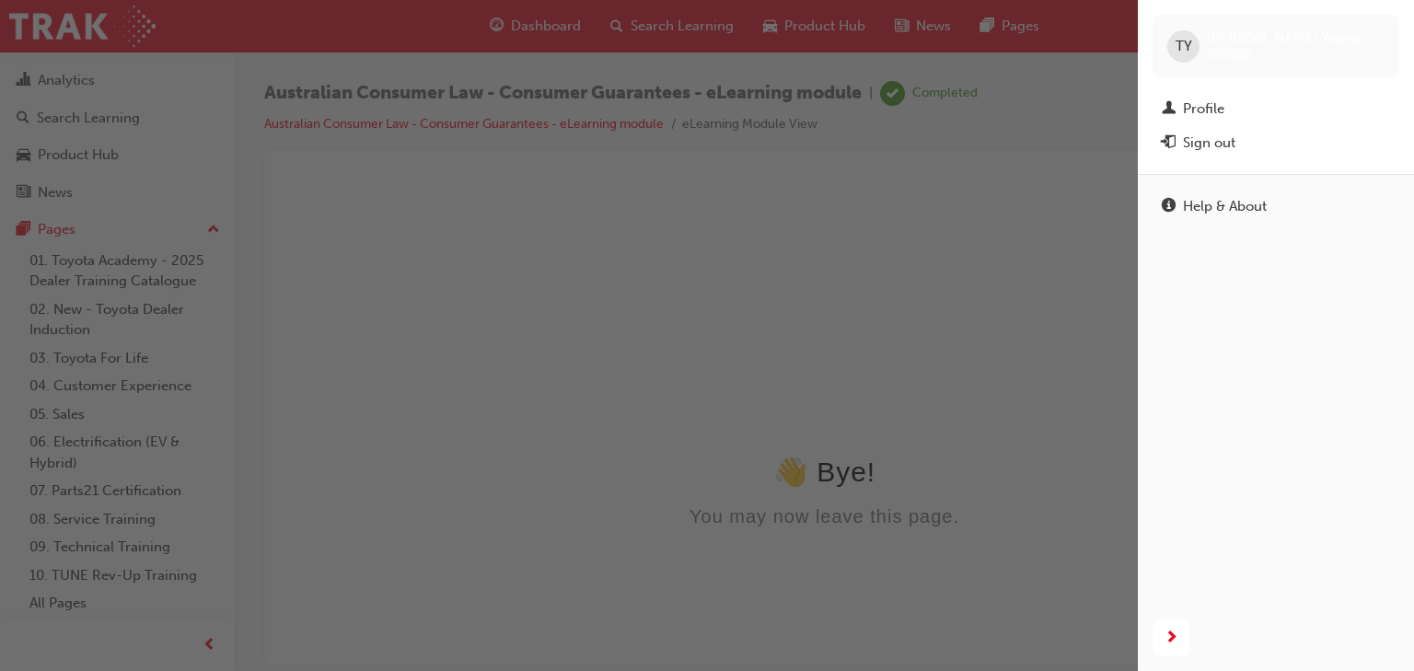  I want to click on div: Sign out, so click(1209, 143).